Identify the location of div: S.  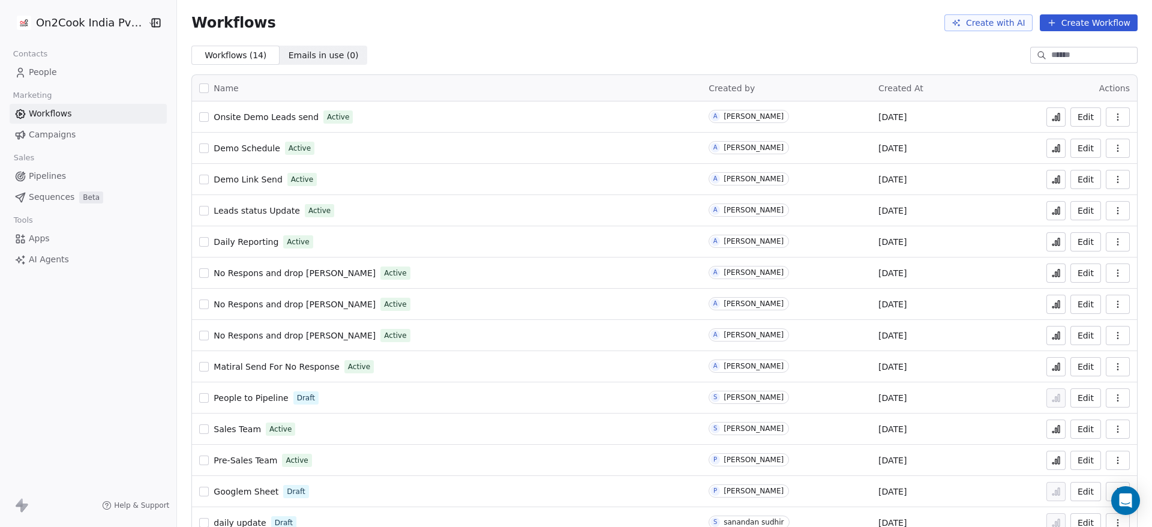
(715, 522).